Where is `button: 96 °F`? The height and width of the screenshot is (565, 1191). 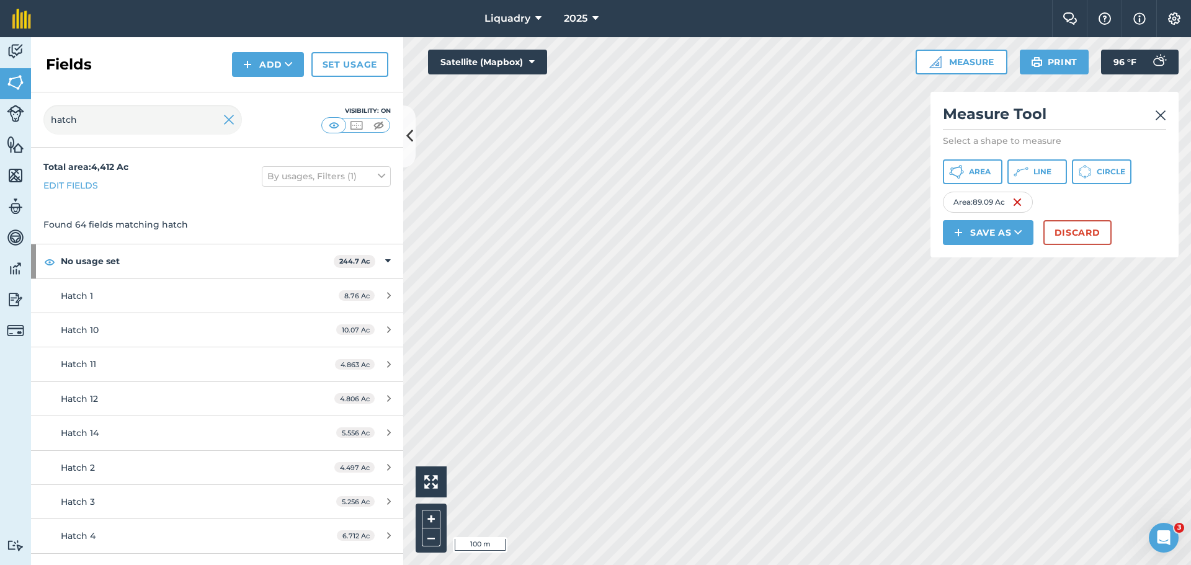 button: 96 °F is located at coordinates (1140, 62).